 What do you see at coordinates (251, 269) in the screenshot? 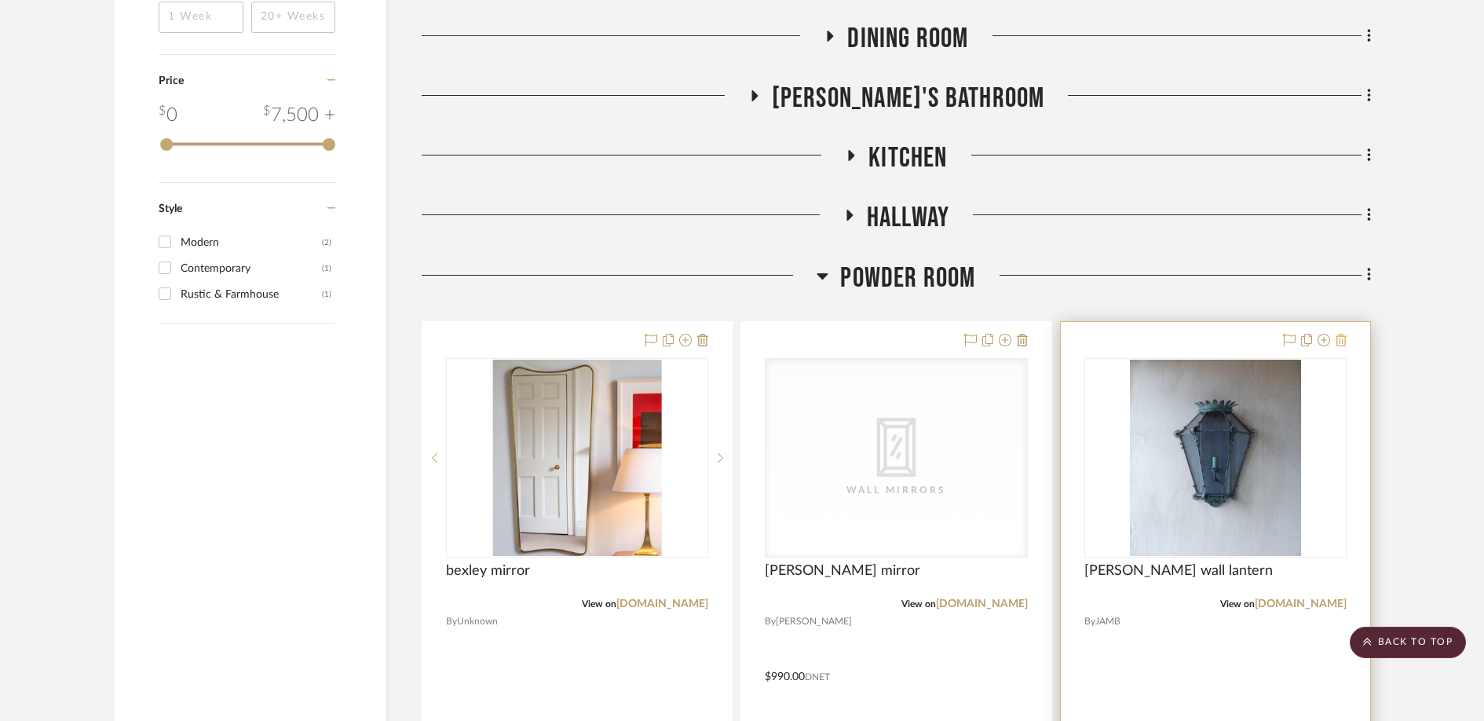
I see `div: Contemporary` at bounding box center [251, 269].